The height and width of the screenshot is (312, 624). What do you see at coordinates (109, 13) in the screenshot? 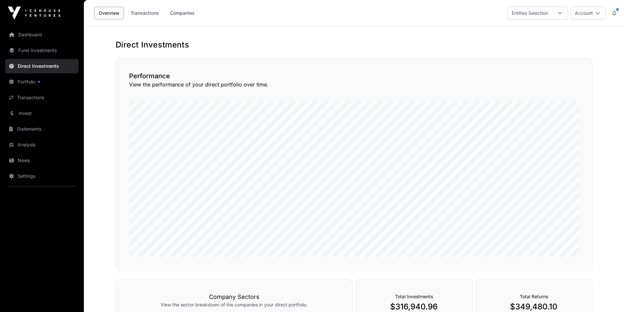
I see `a: Overview` at bounding box center [109, 13].